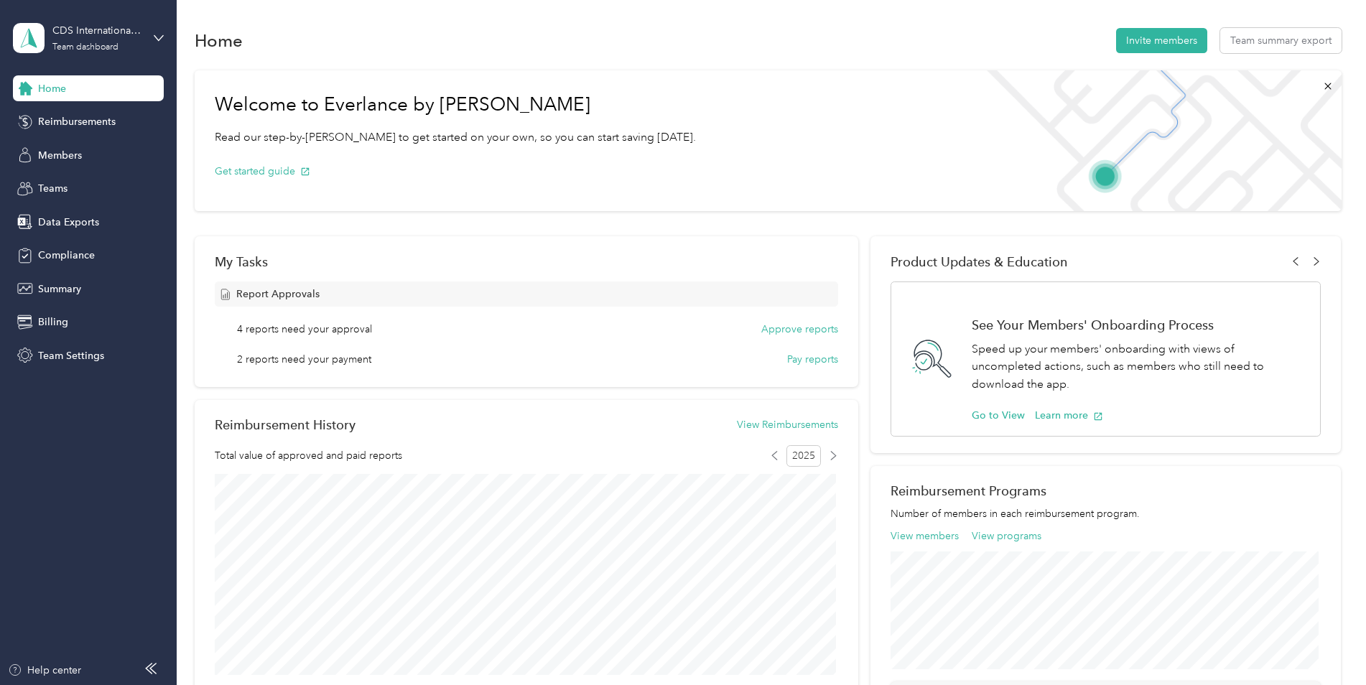 The width and height of the screenshot is (1366, 685). What do you see at coordinates (218, 40) in the screenshot?
I see `h1: Home` at bounding box center [218, 40].